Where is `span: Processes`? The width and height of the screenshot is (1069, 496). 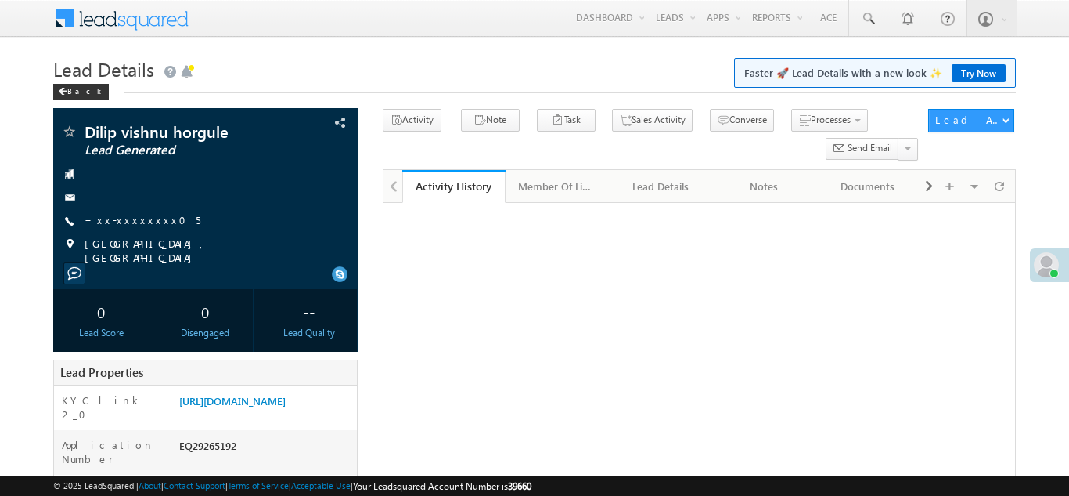 span: Processes is located at coordinates (831, 119).